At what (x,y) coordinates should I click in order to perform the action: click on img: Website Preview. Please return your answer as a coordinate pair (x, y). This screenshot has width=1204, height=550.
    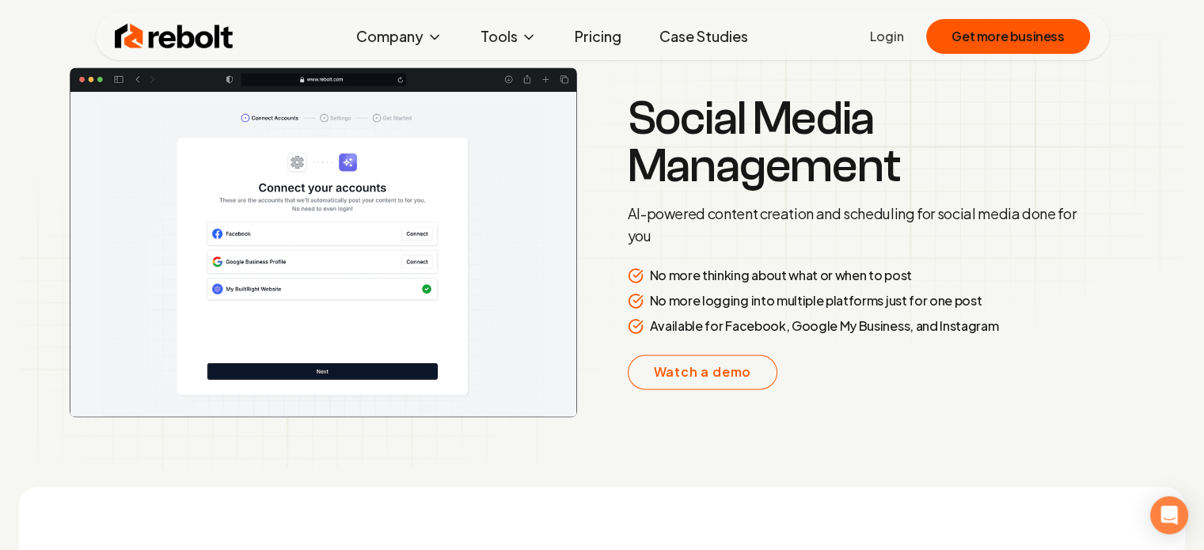
    Looking at the image, I should click on (323, 242).